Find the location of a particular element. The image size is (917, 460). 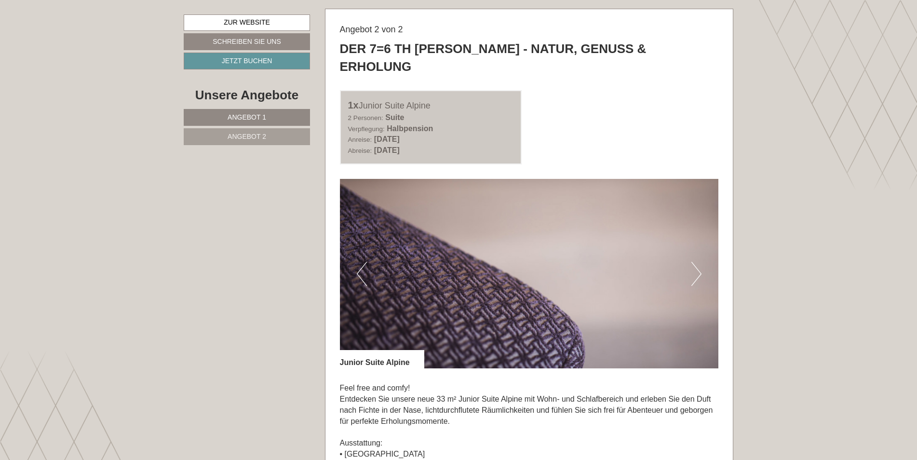

b: Suite is located at coordinates (394, 117).